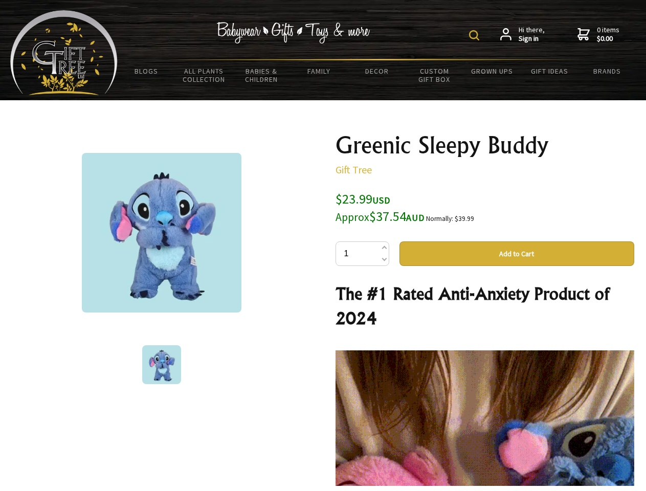 Image resolution: width=646 pixels, height=491 pixels. I want to click on a: Custom Gift Box, so click(434, 75).